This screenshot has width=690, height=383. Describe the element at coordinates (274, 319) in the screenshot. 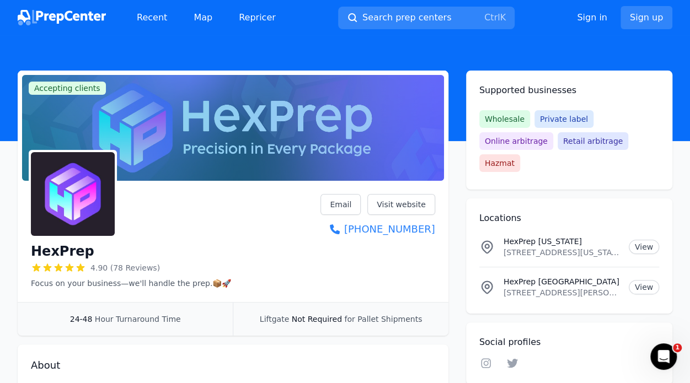

I see `span: Liftgate` at that location.